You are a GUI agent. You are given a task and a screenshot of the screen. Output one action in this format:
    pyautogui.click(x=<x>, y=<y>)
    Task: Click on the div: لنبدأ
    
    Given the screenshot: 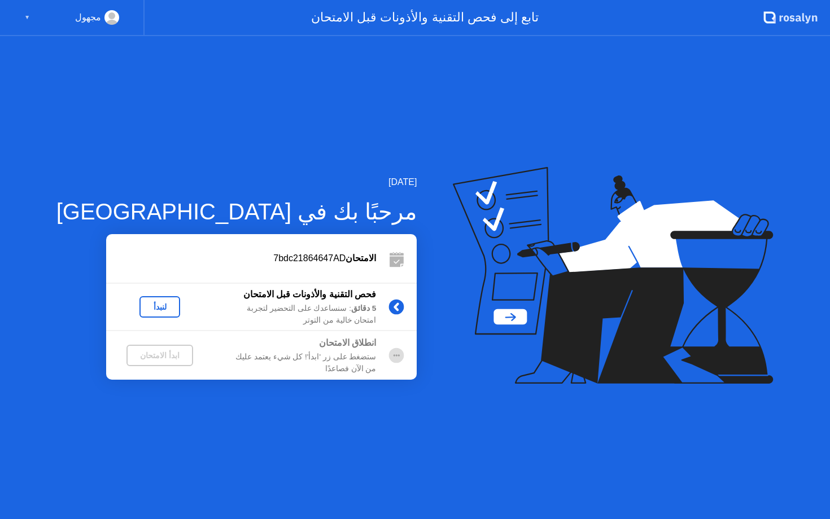 What is the action you would take?
    pyautogui.click(x=160, y=307)
    